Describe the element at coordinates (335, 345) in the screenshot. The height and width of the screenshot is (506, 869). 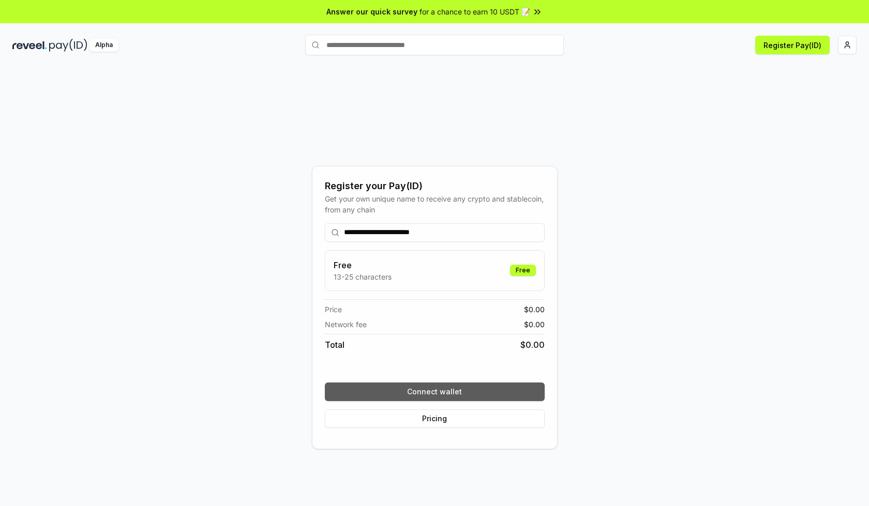
I see `span: Total` at that location.